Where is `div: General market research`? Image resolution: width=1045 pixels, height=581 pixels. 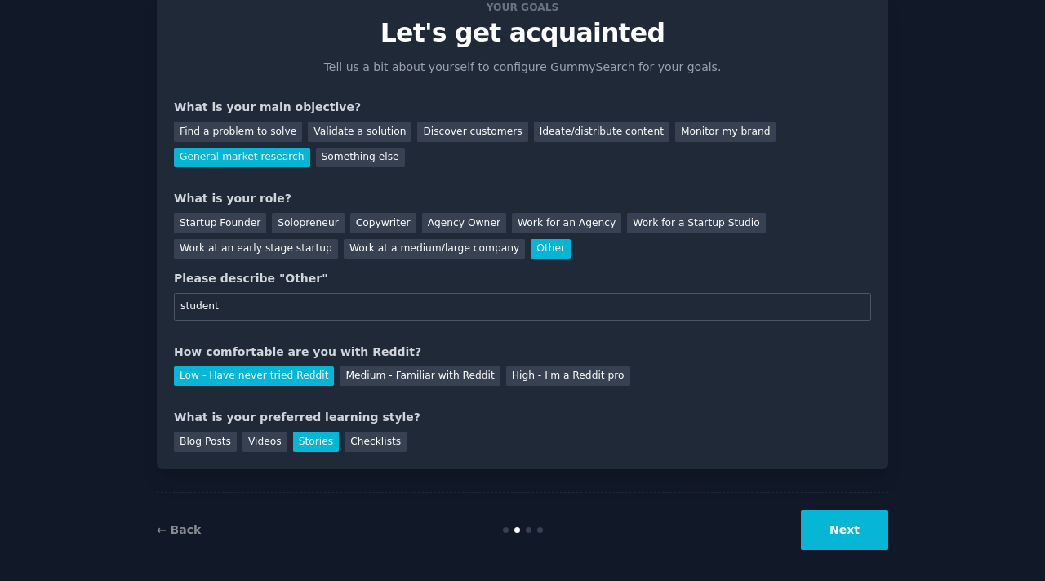
div: General market research is located at coordinates (242, 158).